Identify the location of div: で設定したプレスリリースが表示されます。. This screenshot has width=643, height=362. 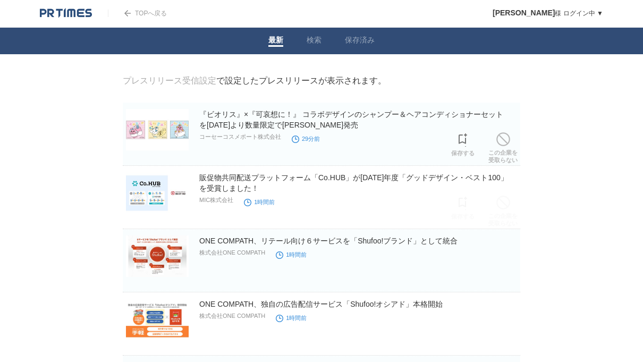
(255, 81).